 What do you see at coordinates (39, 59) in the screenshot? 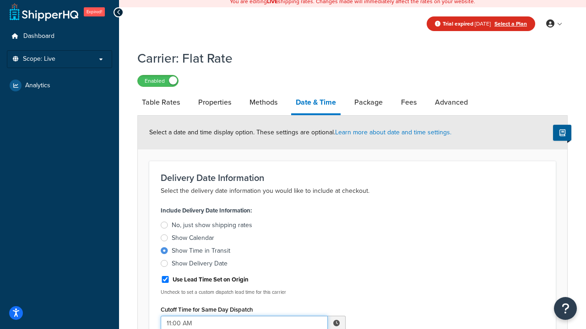
I see `span: Scope: Live` at bounding box center [39, 59].